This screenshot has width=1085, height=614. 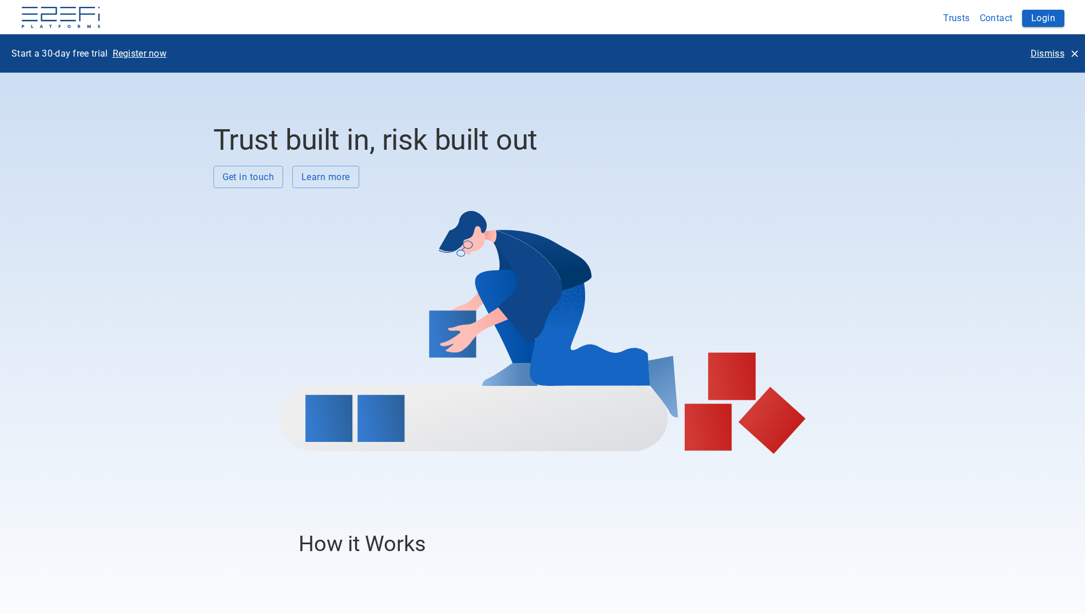 What do you see at coordinates (1054, 53) in the screenshot?
I see `button: Dismiss` at bounding box center [1054, 53].